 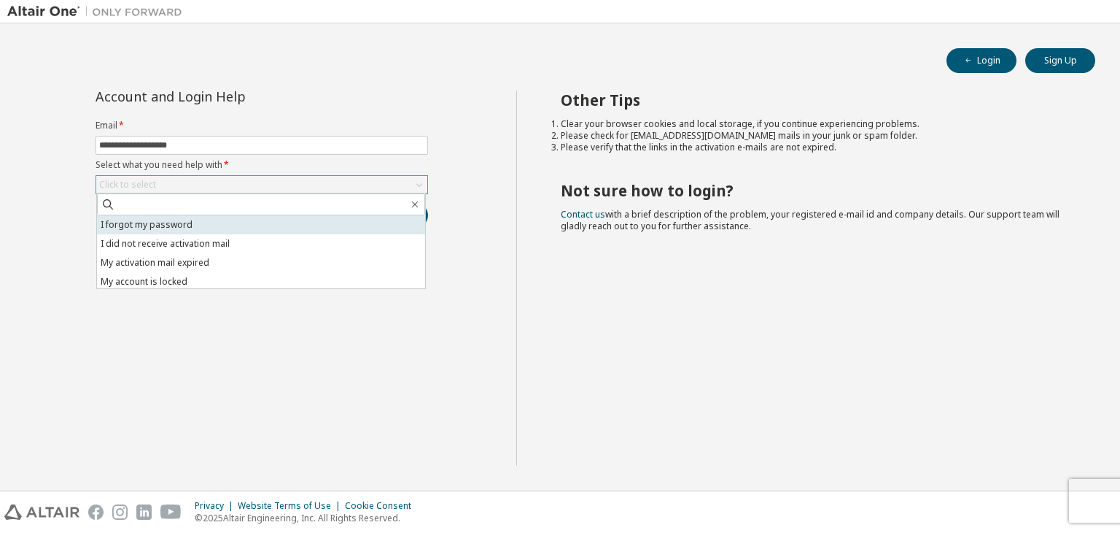 What do you see at coordinates (120, 511) in the screenshot?
I see `img: instagram.svg` at bounding box center [120, 511].